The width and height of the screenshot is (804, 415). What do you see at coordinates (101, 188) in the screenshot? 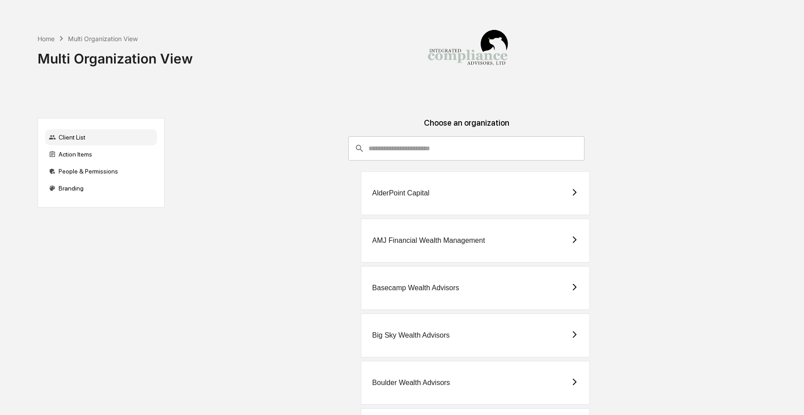
I see `div: Branding` at bounding box center [101, 188].